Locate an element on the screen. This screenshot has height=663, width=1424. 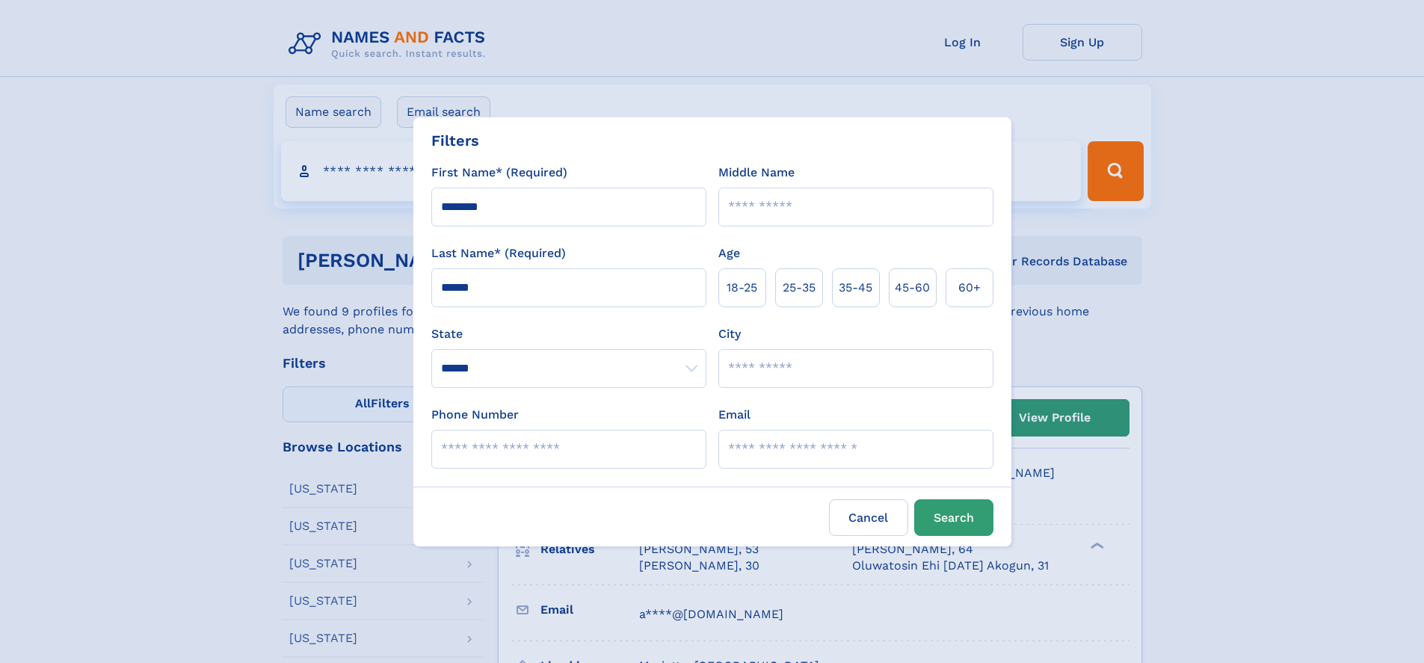
label: State is located at coordinates (569, 334).